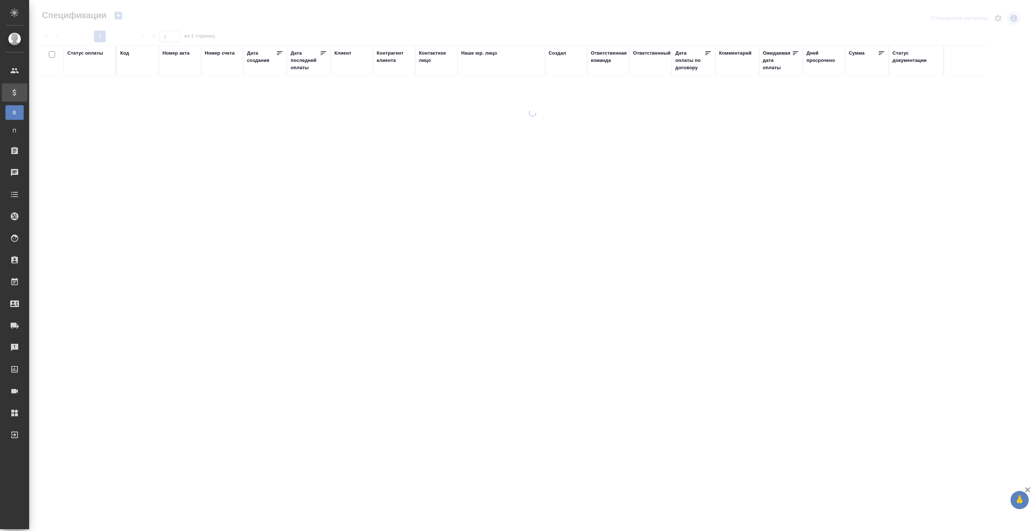 The image size is (1036, 531). What do you see at coordinates (437, 57) in the screenshot?
I see `div: Контактное лицо` at bounding box center [437, 57].